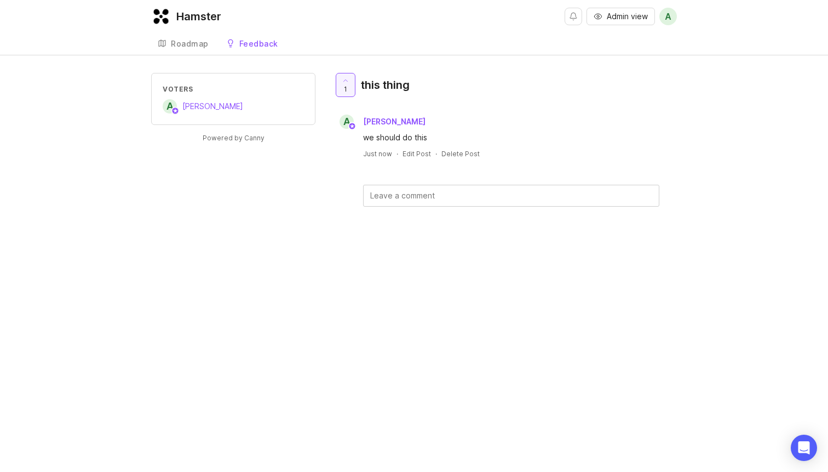 The width and height of the screenshot is (828, 472). Describe the element at coordinates (161, 16) in the screenshot. I see `img: Hamster logo` at that location.